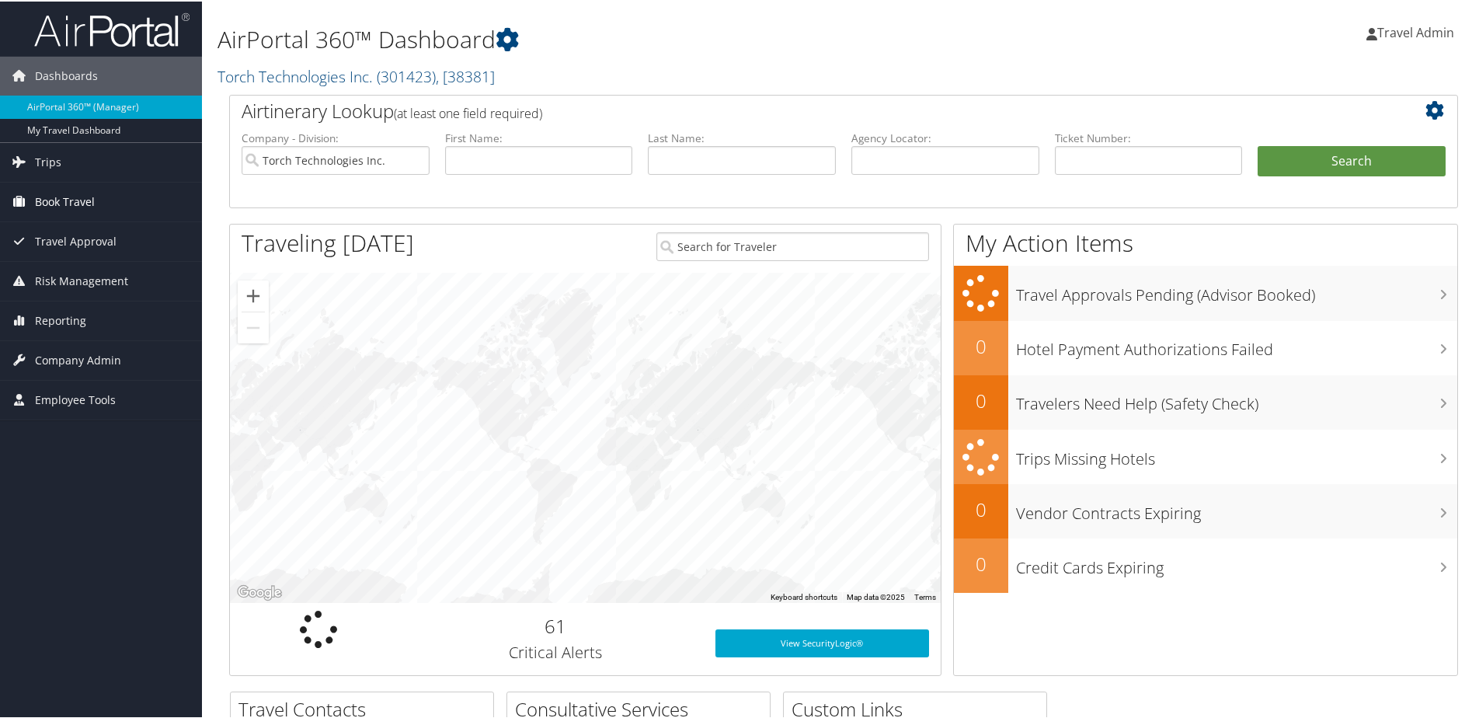 The width and height of the screenshot is (1479, 718). I want to click on label: Ticket Number:, so click(1149, 137).